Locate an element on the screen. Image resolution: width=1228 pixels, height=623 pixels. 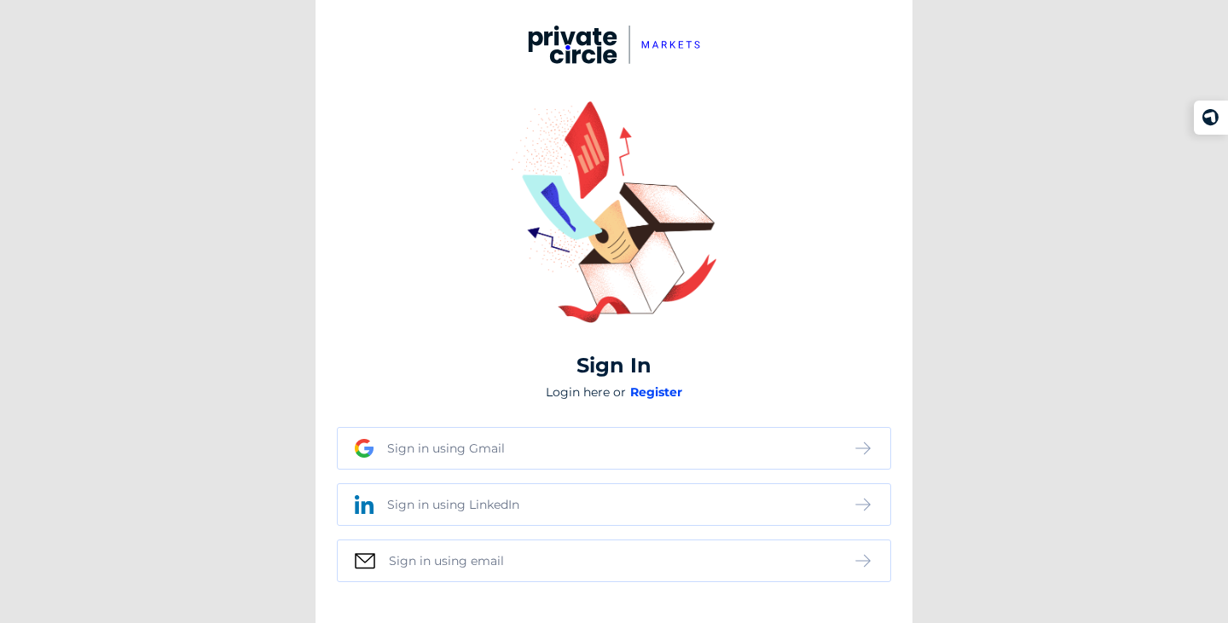
div: Sign in using LinkedIn is located at coordinates (453, 505).